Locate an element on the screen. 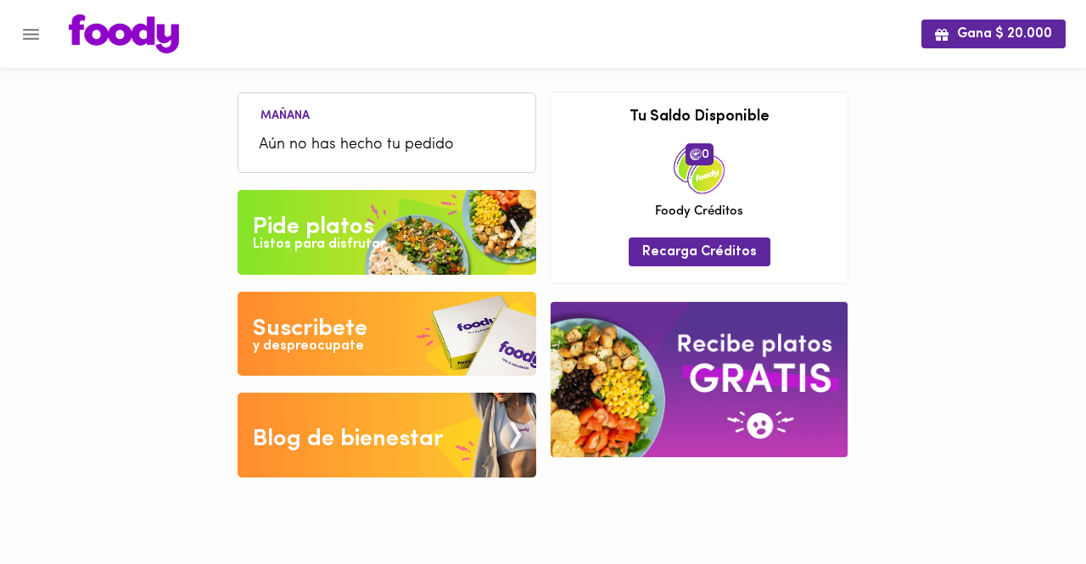 Image resolution: width=1086 pixels, height=564 pixels. div: Listos para disfrutar is located at coordinates (319, 244).